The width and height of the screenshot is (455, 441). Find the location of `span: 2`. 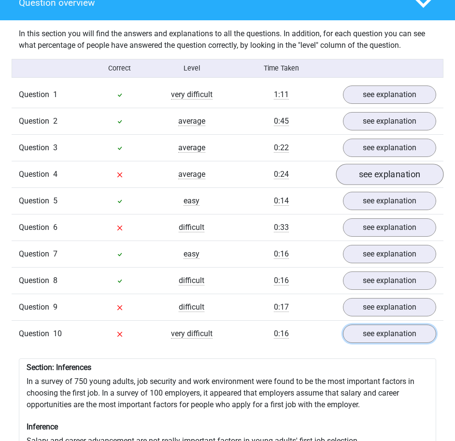

span: 2 is located at coordinates (55, 121).